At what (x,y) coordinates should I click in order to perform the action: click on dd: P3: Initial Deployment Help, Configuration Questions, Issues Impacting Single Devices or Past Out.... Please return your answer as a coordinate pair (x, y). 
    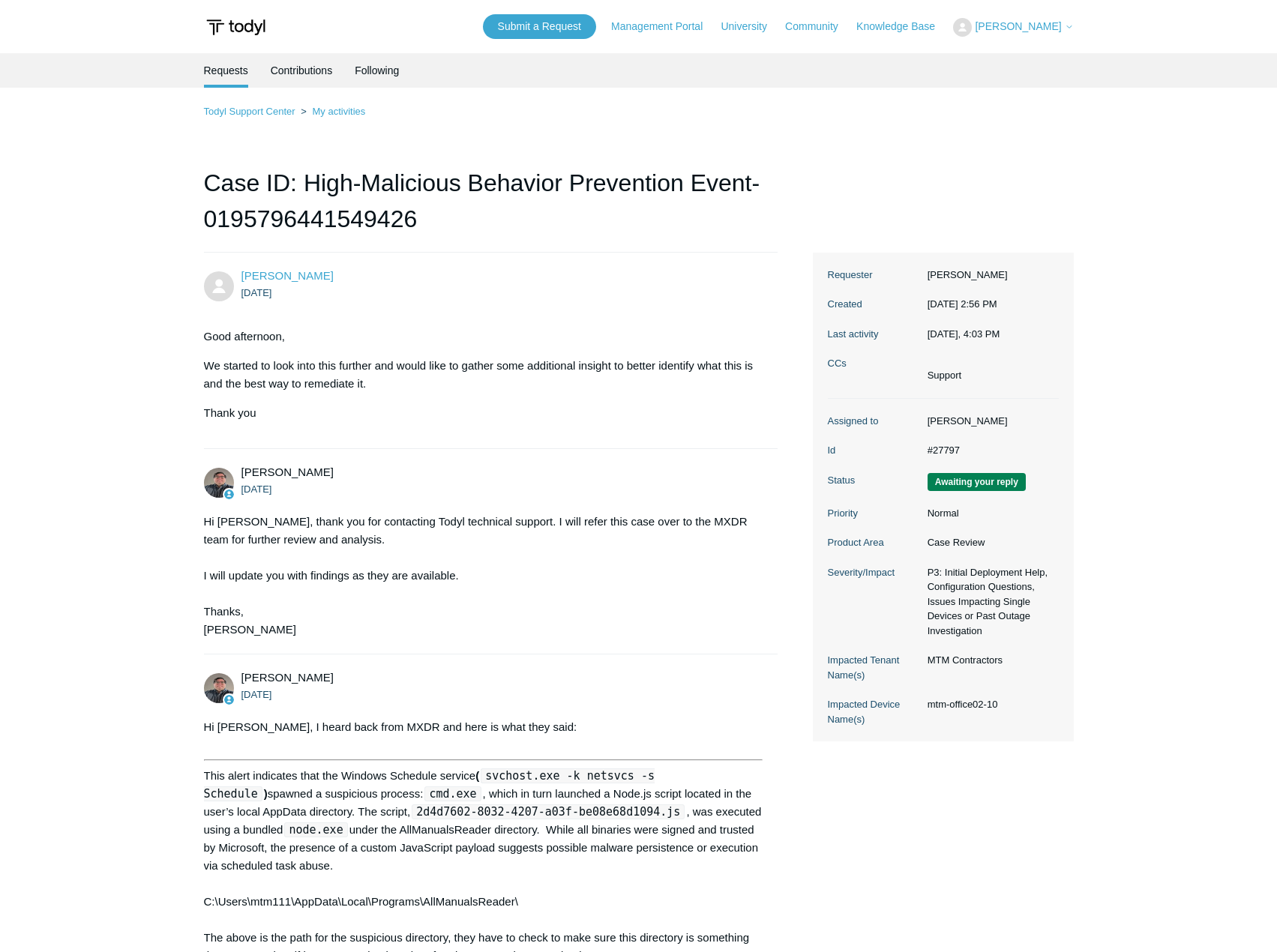
    Looking at the image, I should click on (989, 602).